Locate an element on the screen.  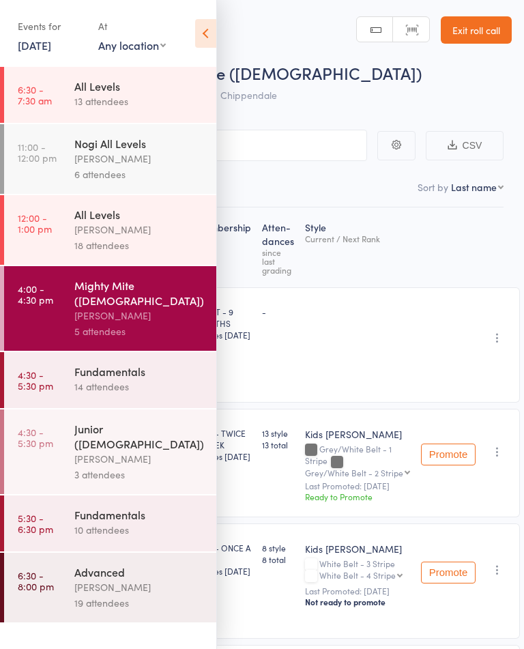
div: Current / Next Rank is located at coordinates (358, 238).